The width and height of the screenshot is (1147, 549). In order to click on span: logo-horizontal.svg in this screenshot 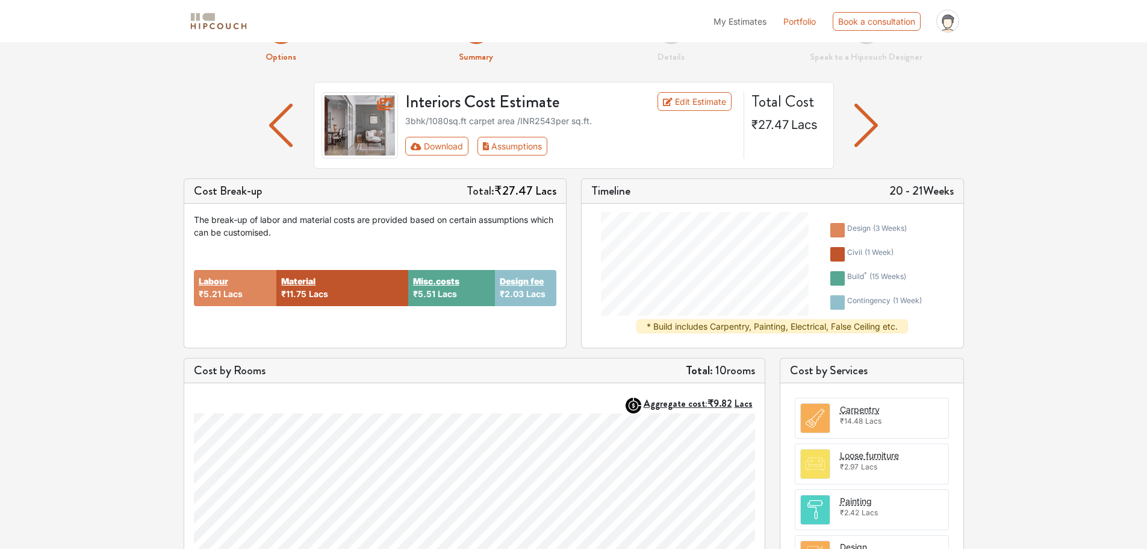, I will do `click(219, 21)`.